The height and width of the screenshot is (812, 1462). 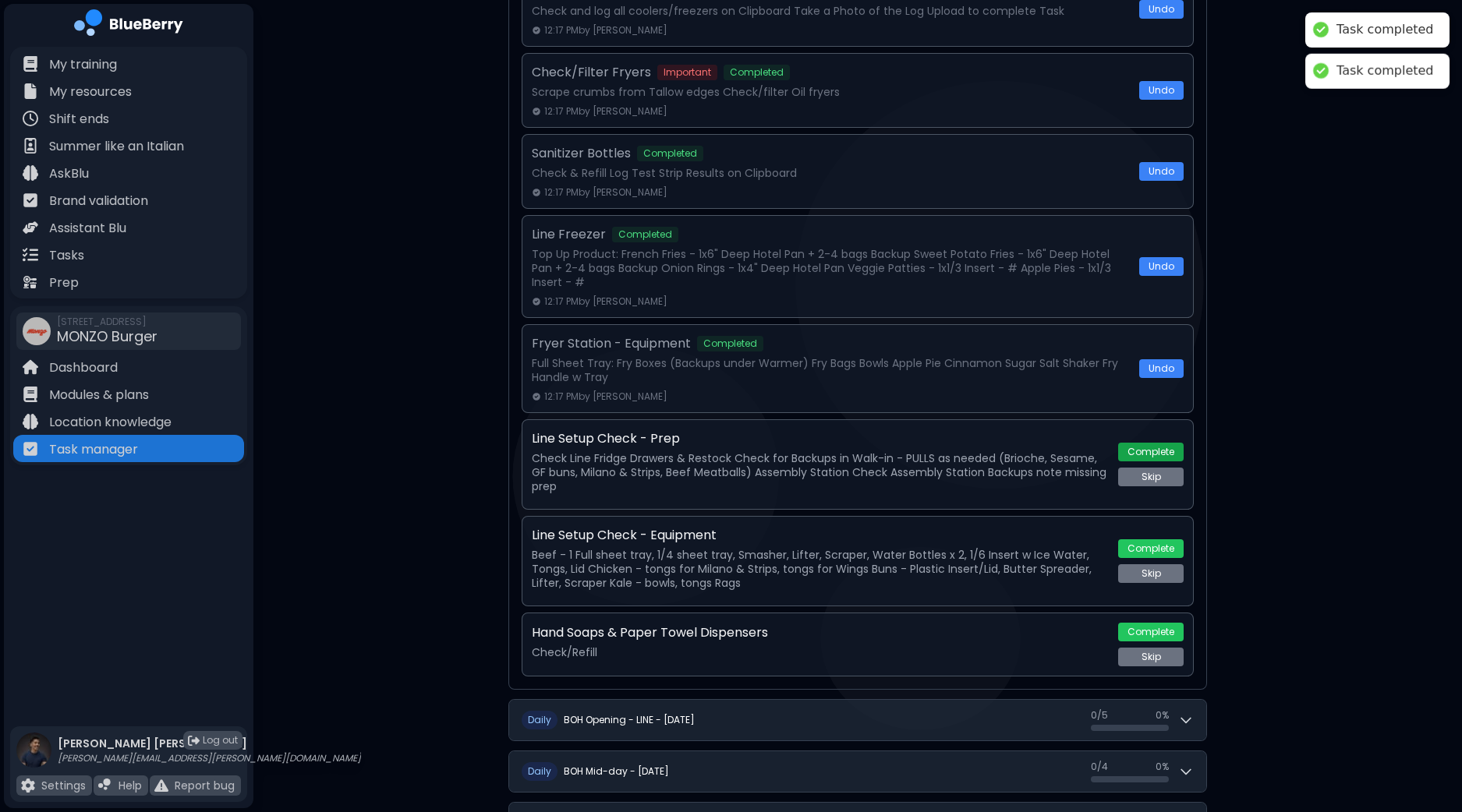 What do you see at coordinates (90, 92) in the screenshot?
I see `p: My resources` at bounding box center [90, 92].